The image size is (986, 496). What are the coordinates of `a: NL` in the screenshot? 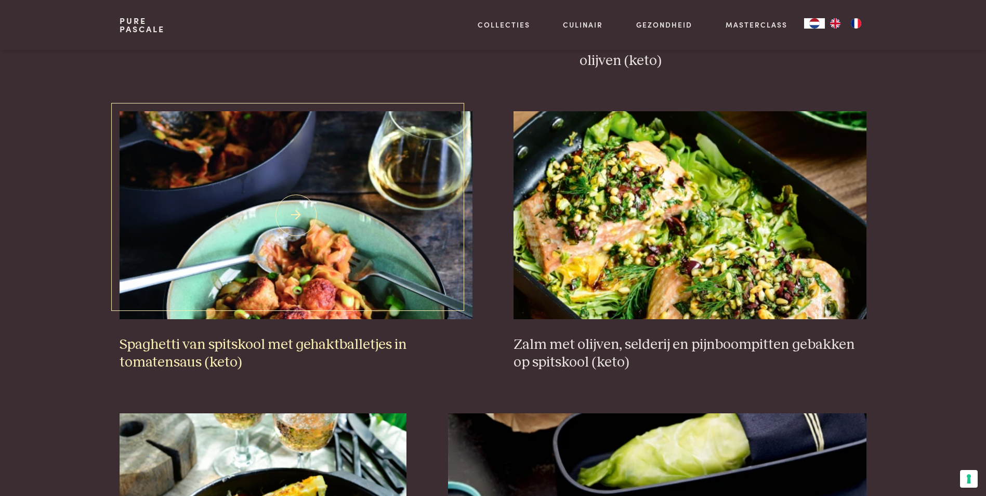 It's located at (814, 23).